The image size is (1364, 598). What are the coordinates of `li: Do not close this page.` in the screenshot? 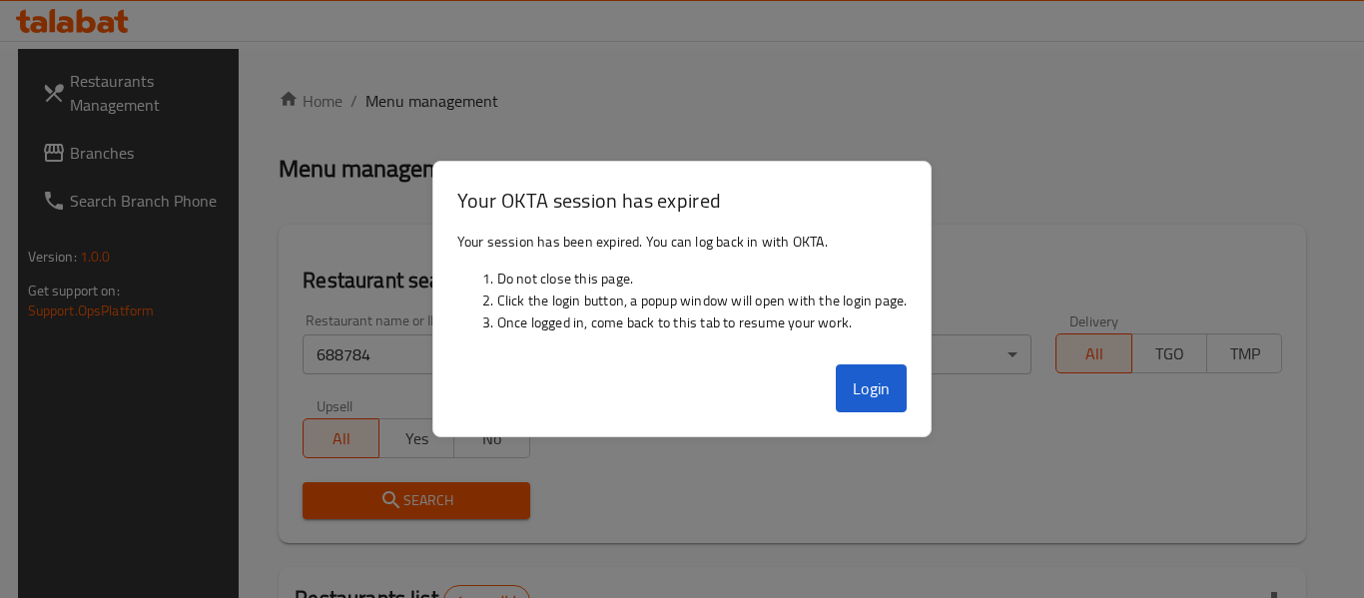 It's located at (702, 279).